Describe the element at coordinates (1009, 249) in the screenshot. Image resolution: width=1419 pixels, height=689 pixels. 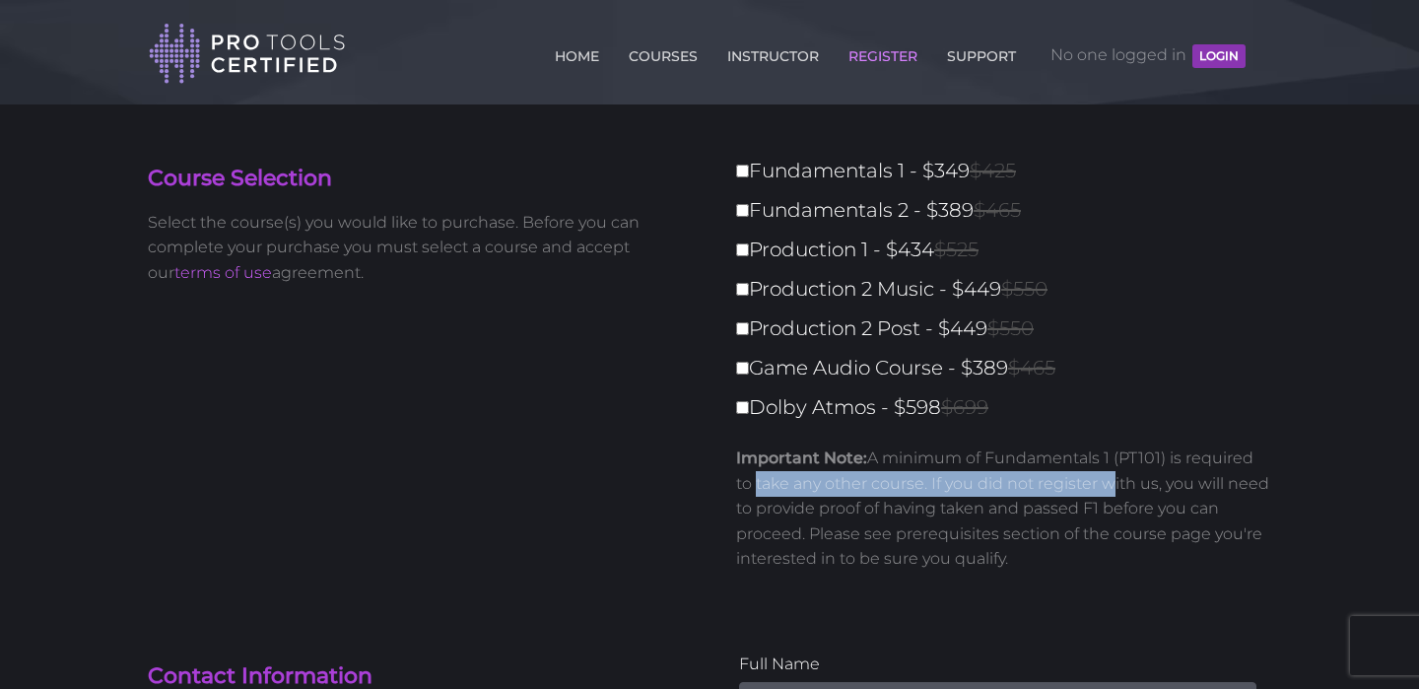
I see `label: Production 1 - $434` at that location.